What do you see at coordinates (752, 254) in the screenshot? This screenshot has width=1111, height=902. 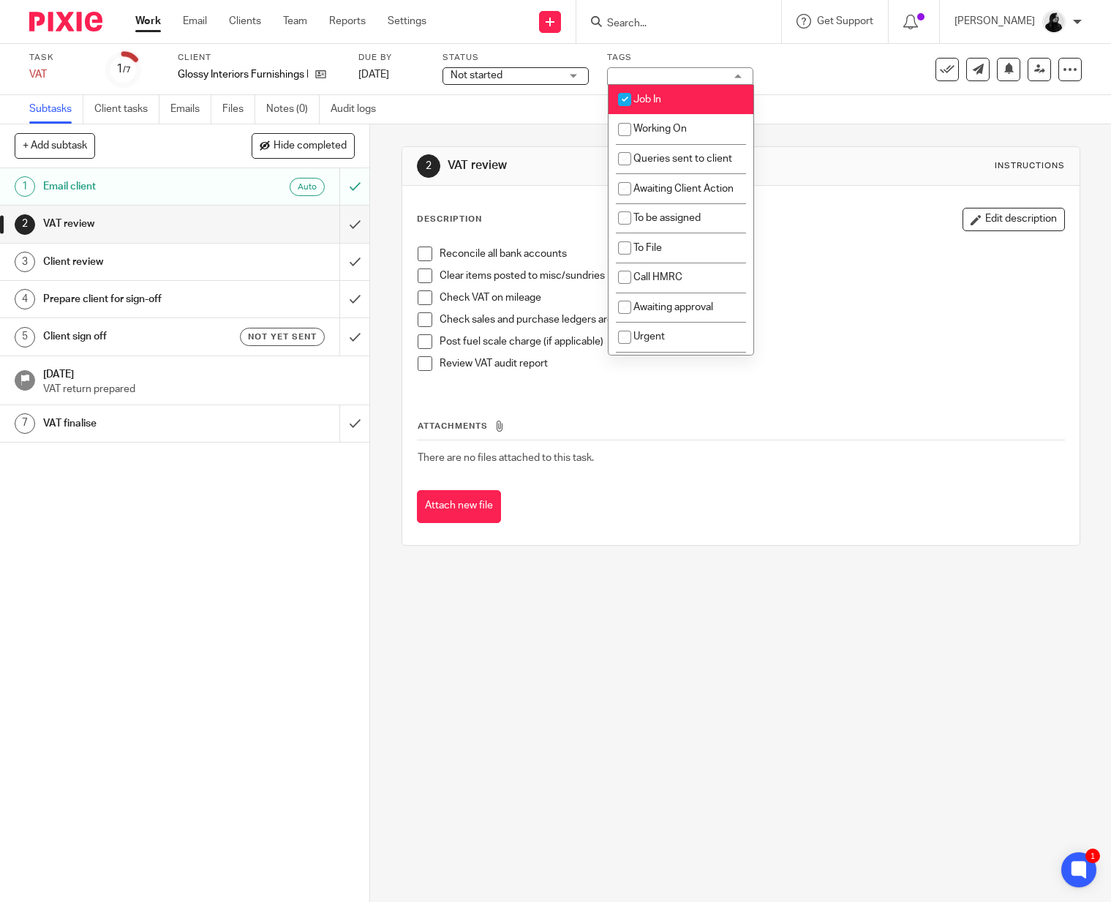 I see `p: Reconcile all bank accounts` at bounding box center [752, 254].